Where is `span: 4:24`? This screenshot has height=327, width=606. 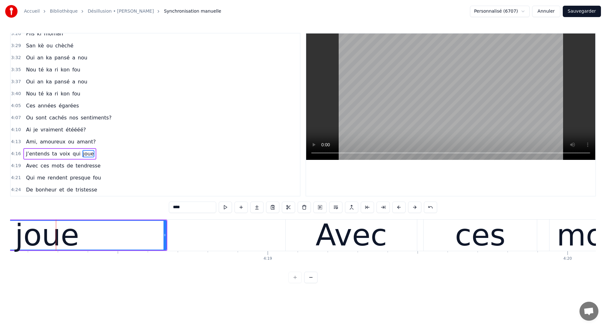
span: 4:24 is located at coordinates (16, 190).